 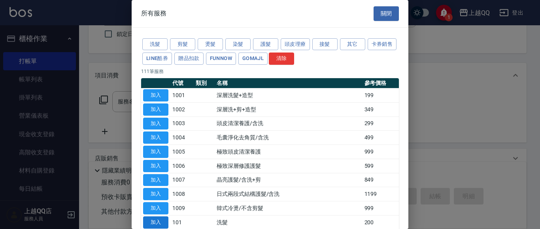 What do you see at coordinates (157, 58) in the screenshot?
I see `button: LINE酷券` at bounding box center [157, 58].